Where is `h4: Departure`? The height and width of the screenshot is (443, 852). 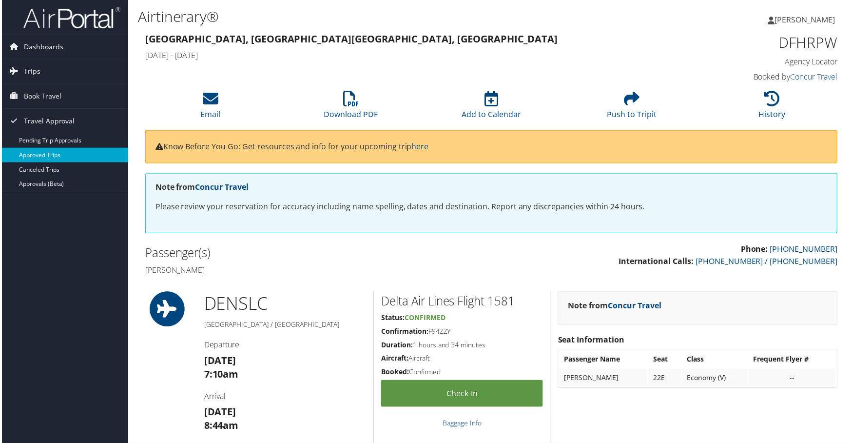
h4: Departure is located at coordinates (284, 346).